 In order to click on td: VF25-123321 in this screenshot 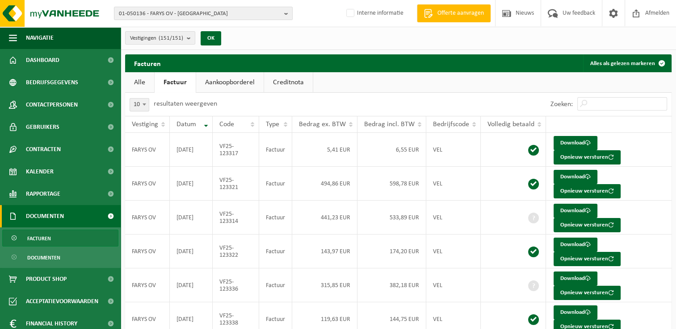, I will do `click(236, 184)`.